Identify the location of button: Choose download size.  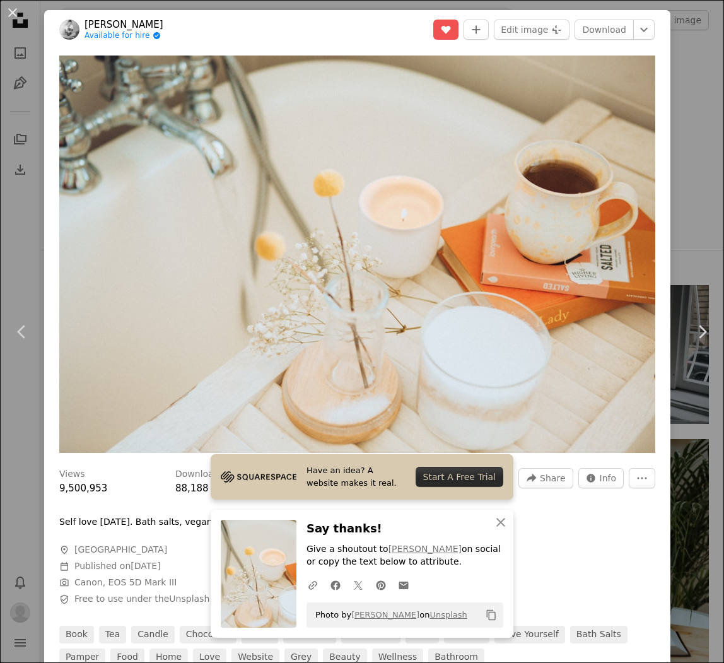
(644, 30).